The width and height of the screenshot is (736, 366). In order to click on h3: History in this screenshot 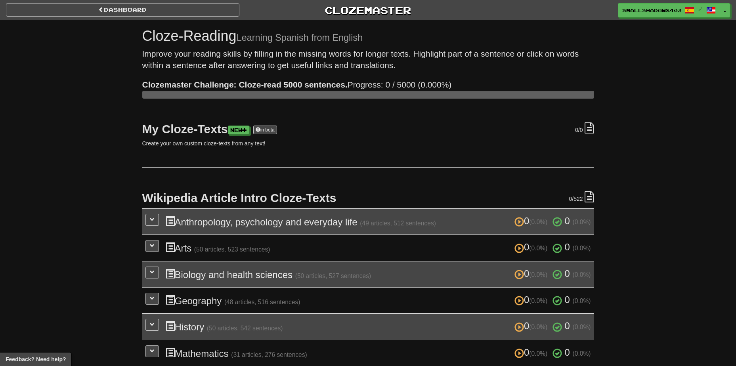, I will do `click(378, 326)`.